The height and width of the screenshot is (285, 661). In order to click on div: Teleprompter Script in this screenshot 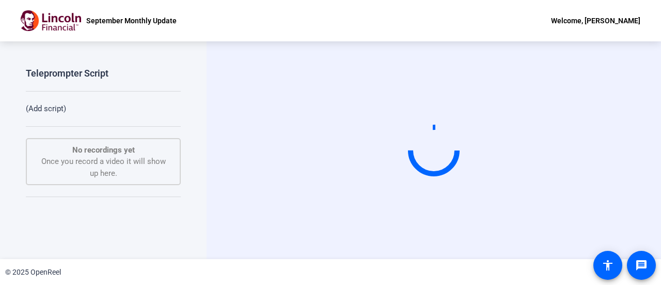, I will do `click(67, 73)`.